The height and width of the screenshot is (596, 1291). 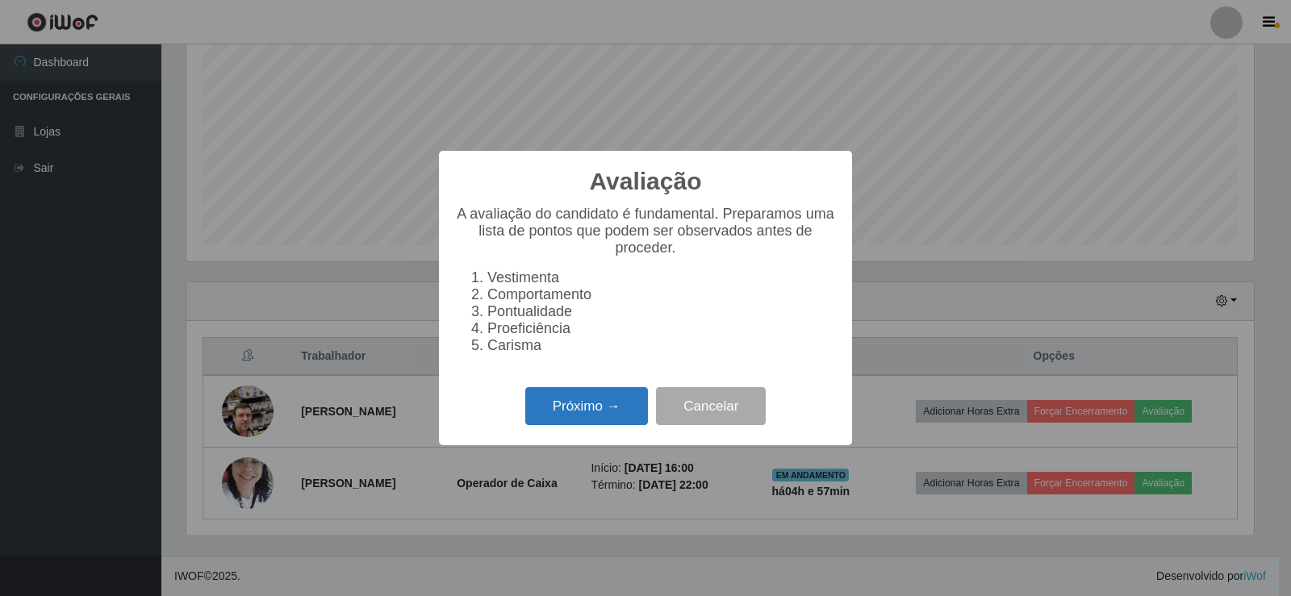 What do you see at coordinates (646, 182) in the screenshot?
I see `h2: Avaliação` at bounding box center [646, 182].